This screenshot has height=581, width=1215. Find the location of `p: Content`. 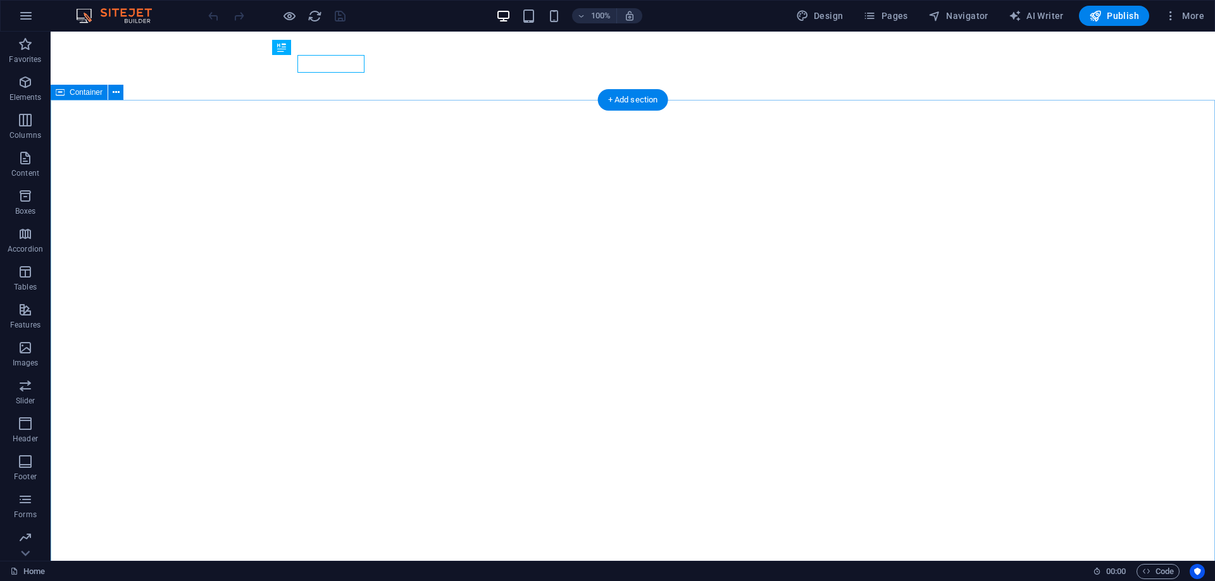

p: Content is located at coordinates (25, 173).